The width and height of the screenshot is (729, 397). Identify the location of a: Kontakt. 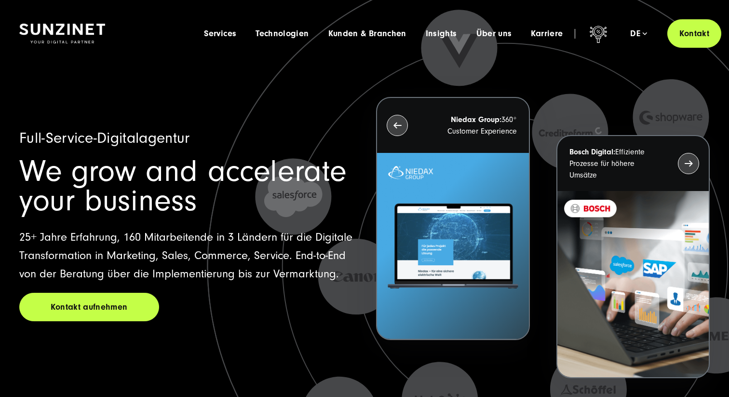
(694, 33).